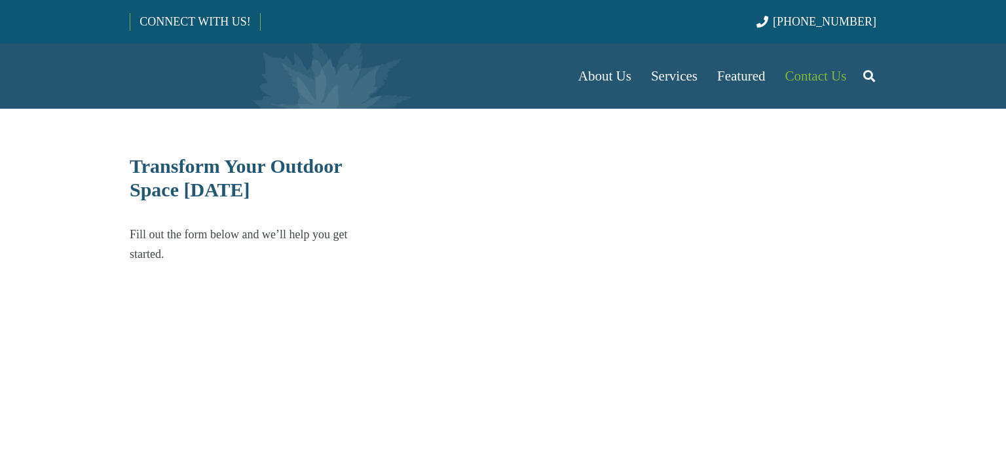 This screenshot has width=1006, height=455. I want to click on span: Services, so click(674, 76).